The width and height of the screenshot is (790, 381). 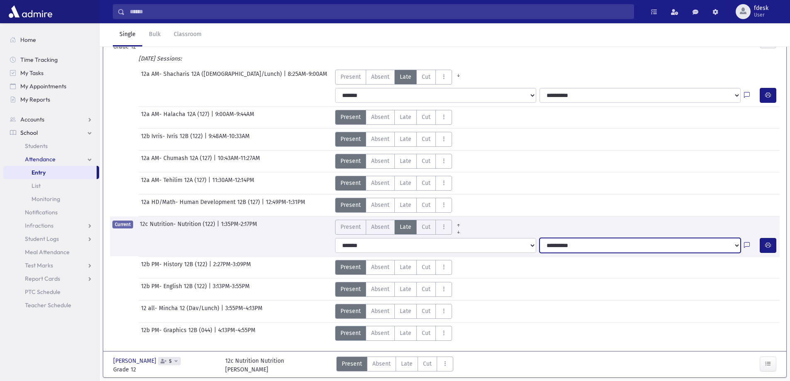 I want to click on span: Report Cards, so click(x=42, y=279).